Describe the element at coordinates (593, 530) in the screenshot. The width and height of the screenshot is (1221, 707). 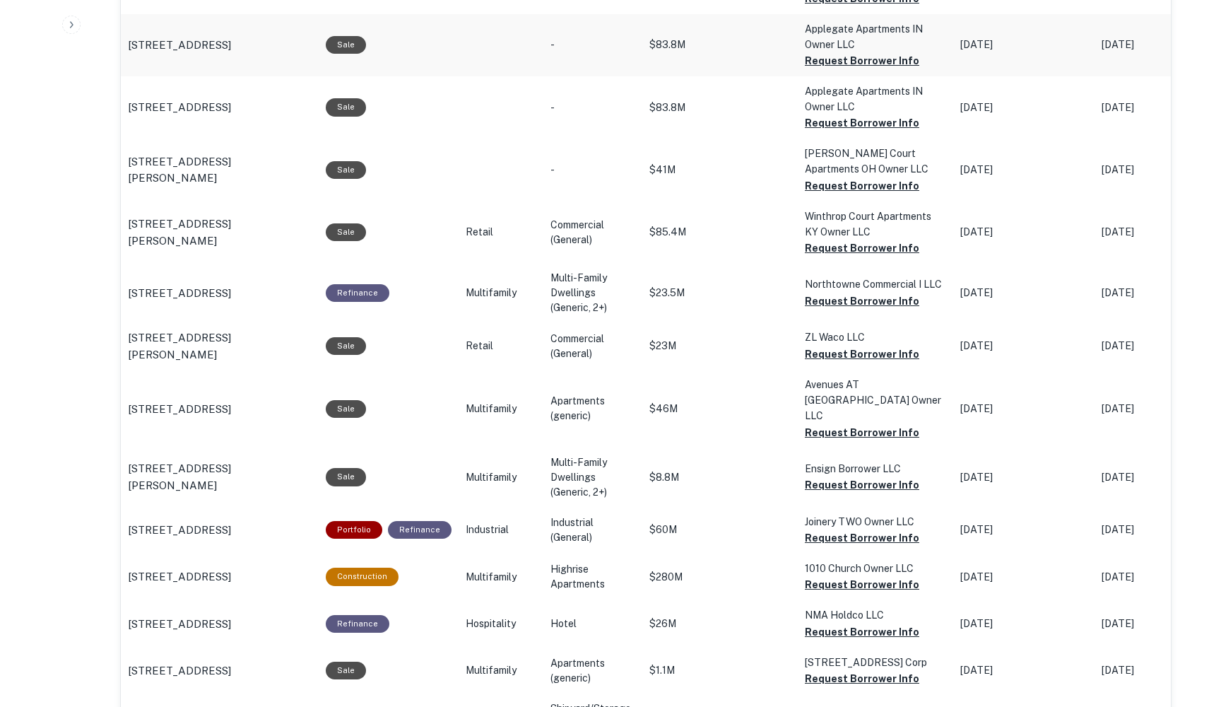
I see `p: Industrial (General)` at that location.